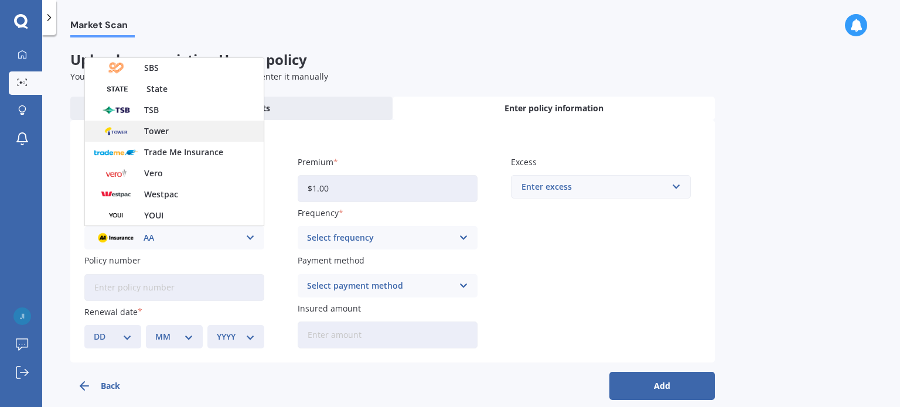  What do you see at coordinates (151, 68) in the screenshot?
I see `span: SBS` at bounding box center [151, 68].